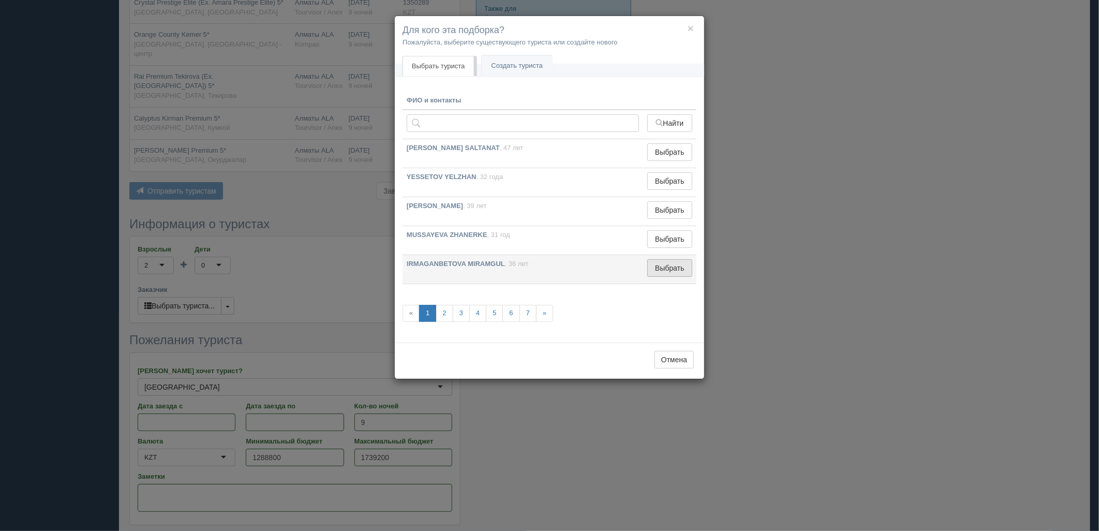 This screenshot has height=531, width=1099. Describe the element at coordinates (549, 42) in the screenshot. I see `p: Пожалуйста, выберите существующего туриста или создайте нового` at that location.